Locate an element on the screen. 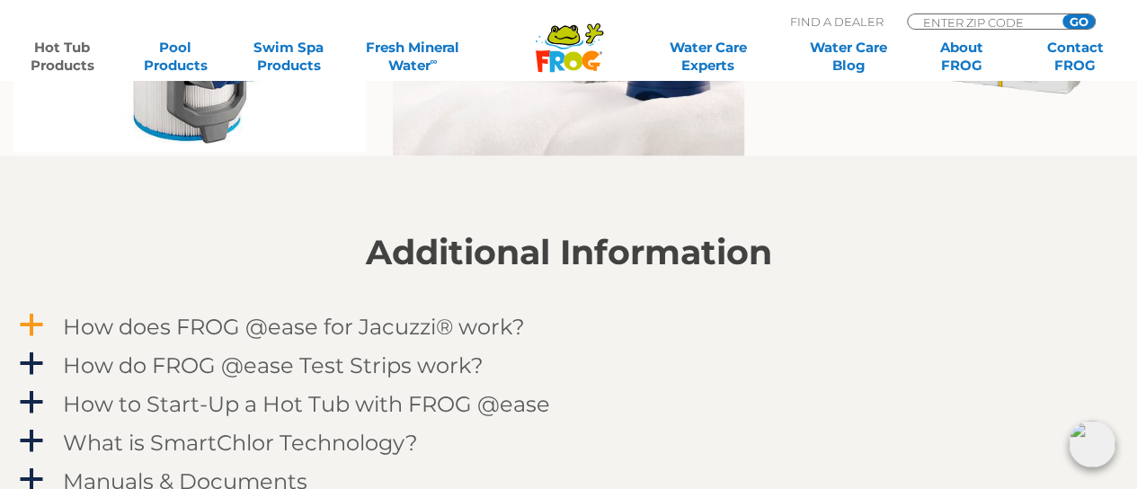 This screenshot has width=1137, height=489. h4: What is SmartChlor Technology? is located at coordinates (240, 441).